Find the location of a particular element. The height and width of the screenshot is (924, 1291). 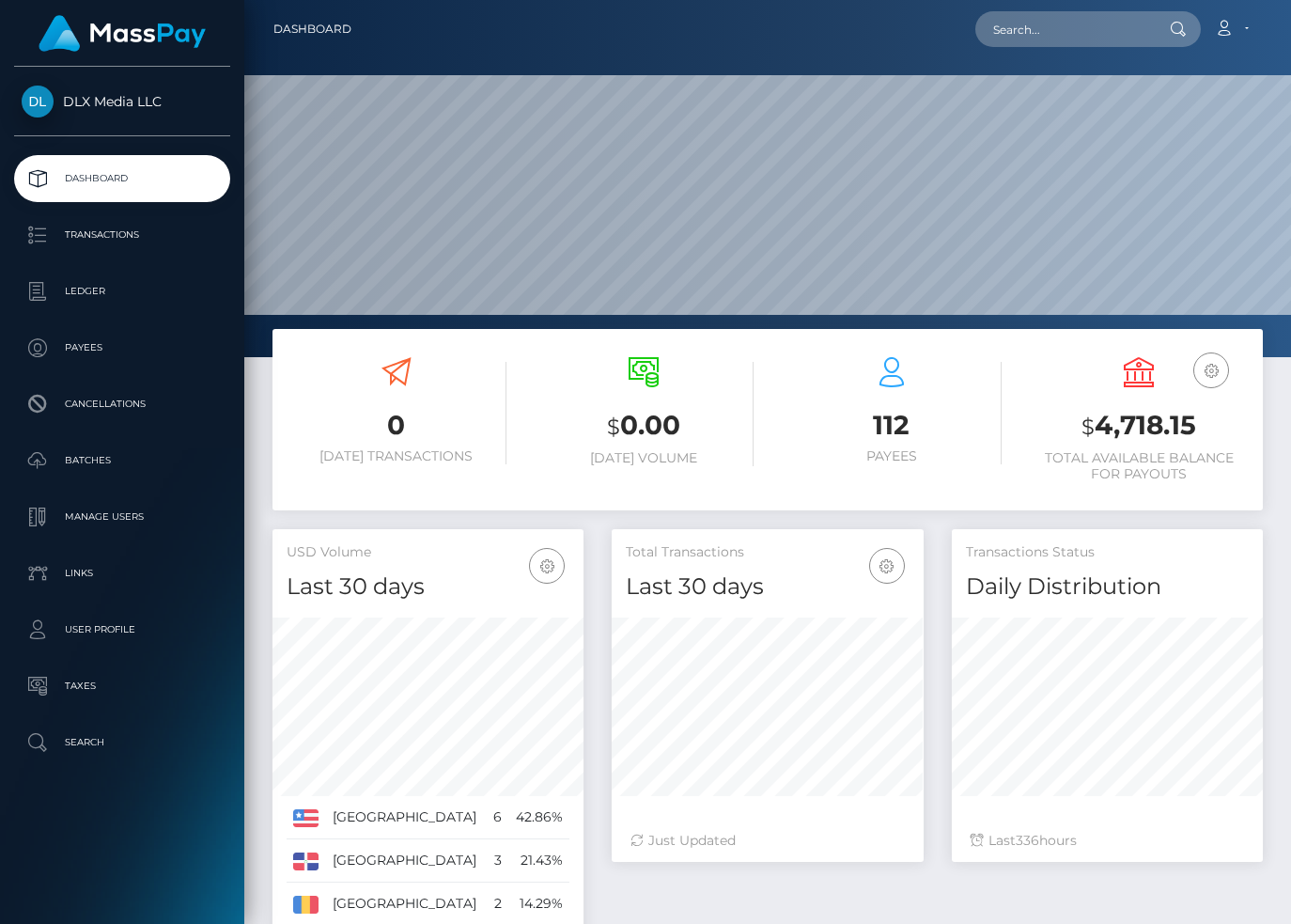

td: 3 is located at coordinates (496, 861).